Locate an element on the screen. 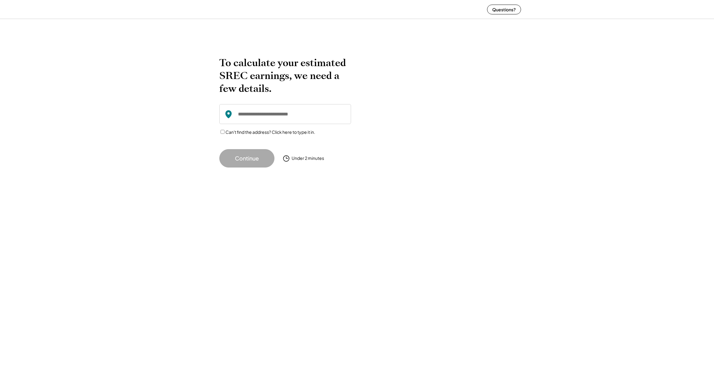 The image size is (714, 373). h2: To calculate your estimated SREC earnings, we need a few details. is located at coordinates (285, 76).